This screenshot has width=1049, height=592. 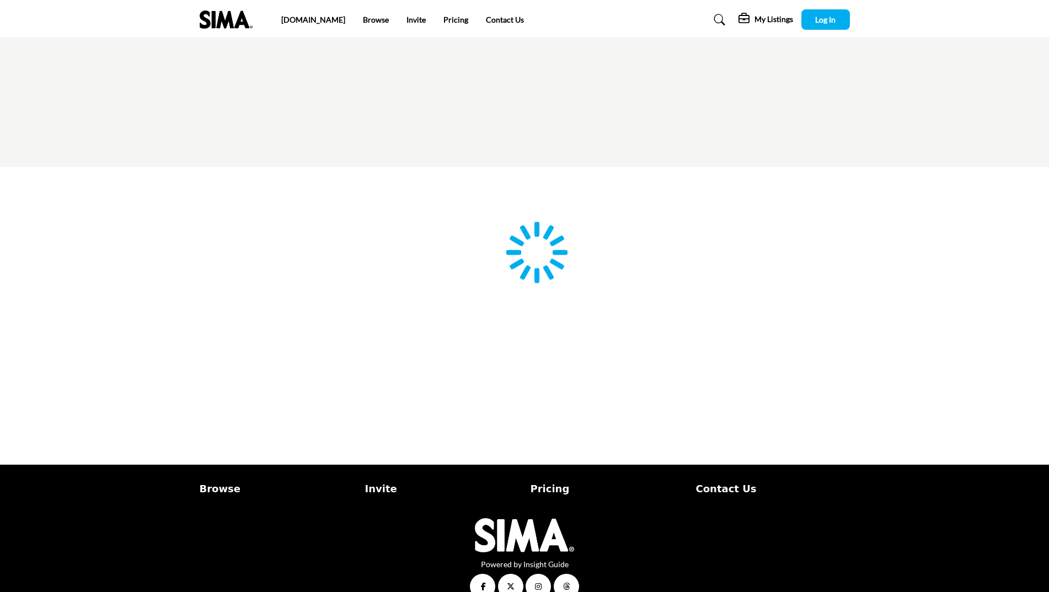 What do you see at coordinates (826, 19) in the screenshot?
I see `button: Log In` at bounding box center [826, 19].